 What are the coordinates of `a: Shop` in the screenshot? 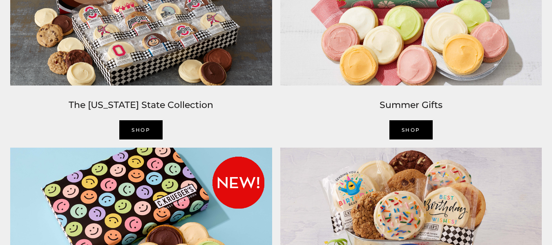 It's located at (141, 129).